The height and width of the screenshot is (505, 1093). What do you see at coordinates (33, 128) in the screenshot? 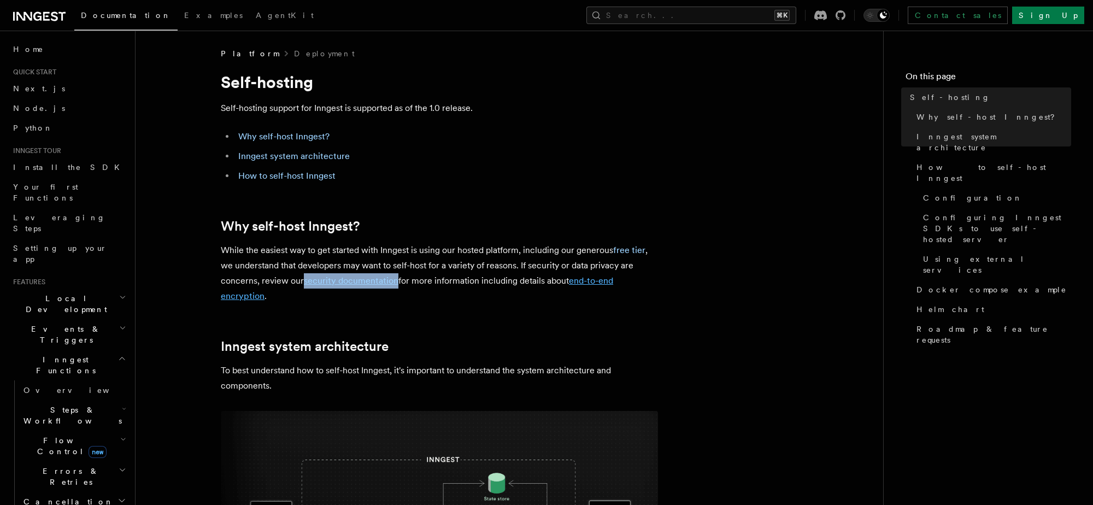
I see `span: Python` at bounding box center [33, 128].